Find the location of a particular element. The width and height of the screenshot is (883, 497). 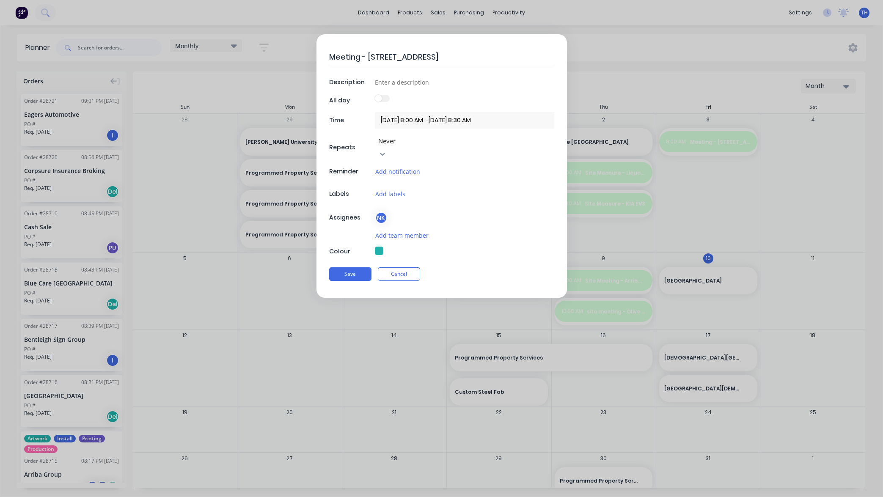

div: Labels is located at coordinates (351, 194).